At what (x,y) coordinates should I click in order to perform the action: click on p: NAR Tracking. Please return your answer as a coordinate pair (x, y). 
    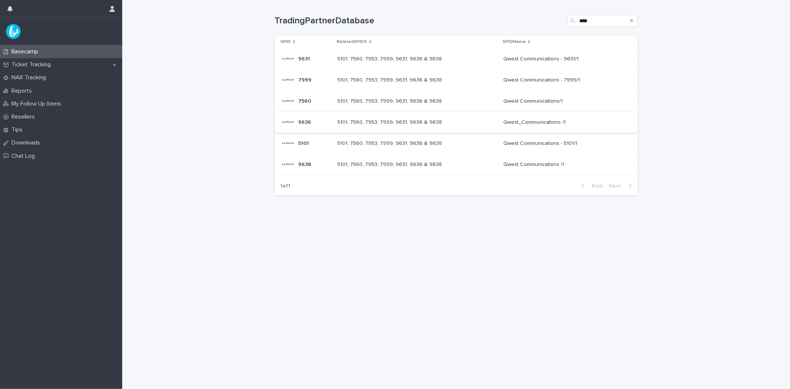
    Looking at the image, I should click on (30, 77).